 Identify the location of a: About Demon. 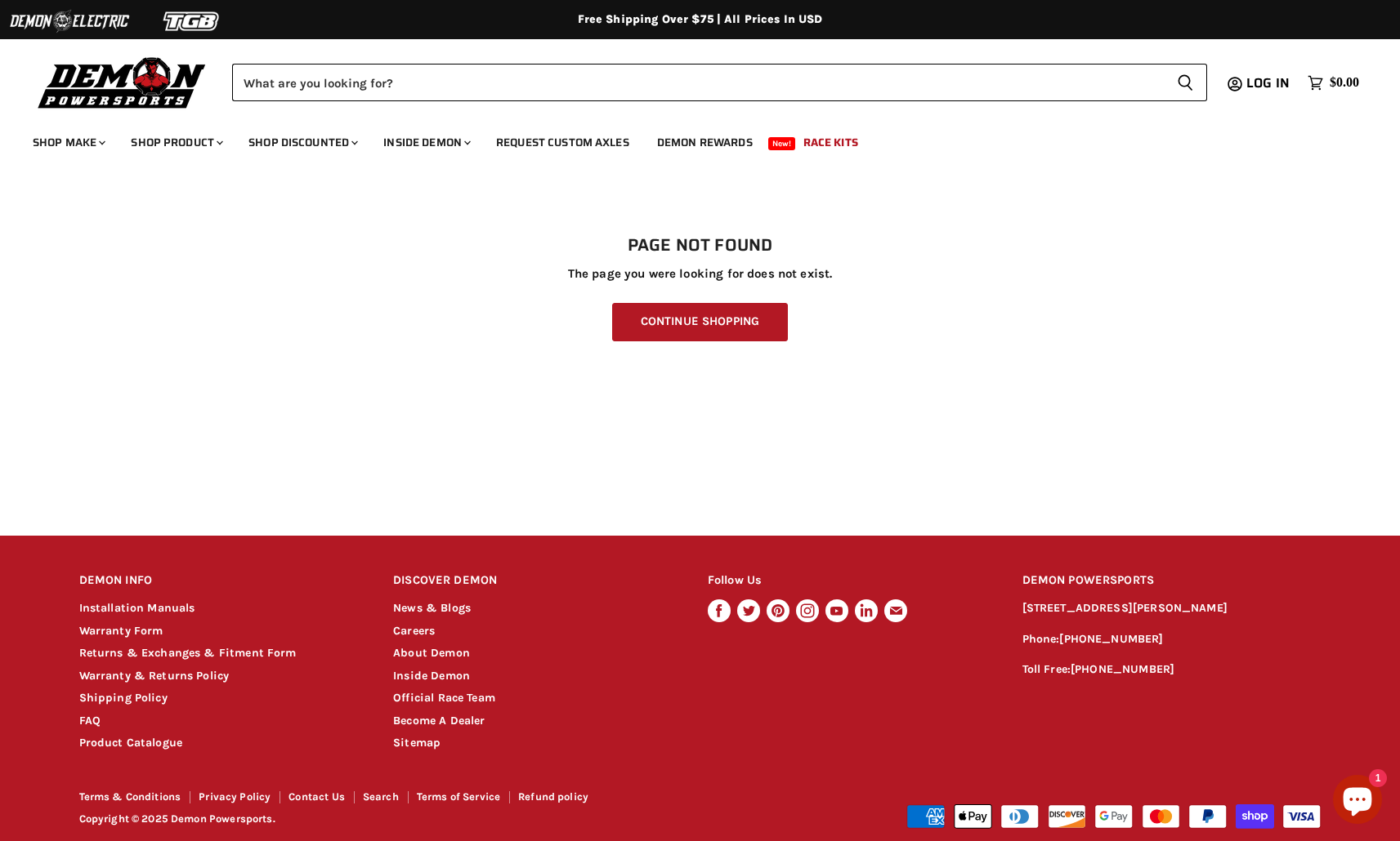
(432, 653).